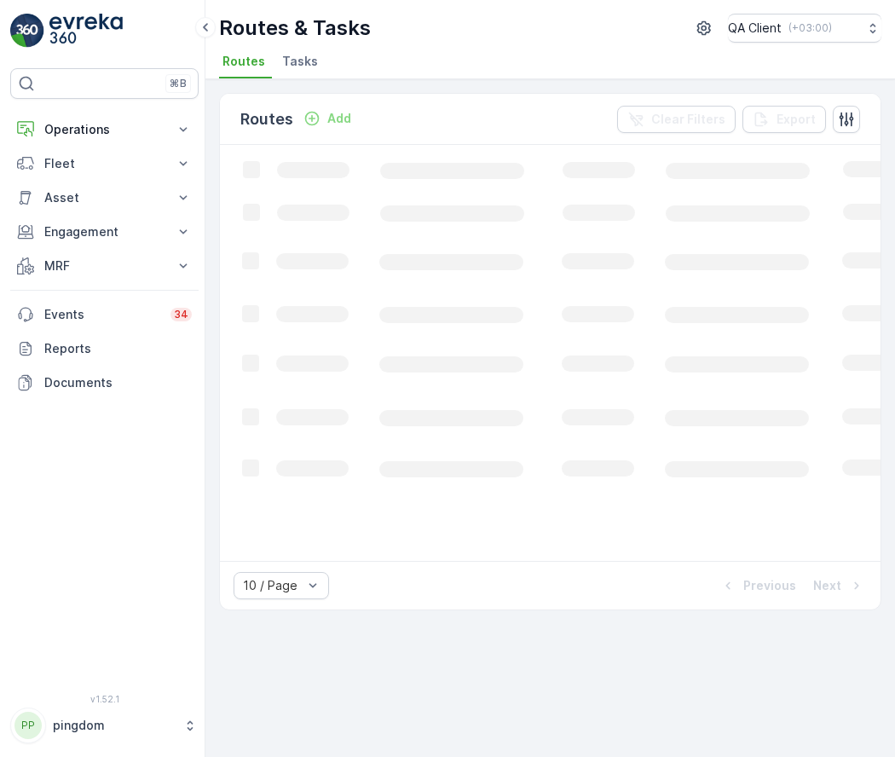 The height and width of the screenshot is (757, 895). What do you see at coordinates (118, 349) in the screenshot?
I see `p: Reports` at bounding box center [118, 349].